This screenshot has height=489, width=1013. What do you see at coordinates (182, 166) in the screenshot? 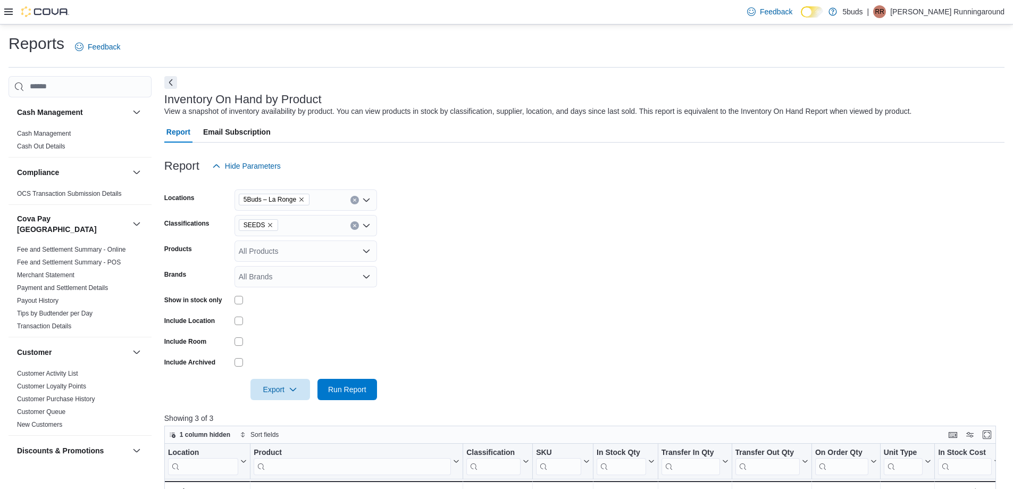
I see `h3: Report` at bounding box center [182, 166].